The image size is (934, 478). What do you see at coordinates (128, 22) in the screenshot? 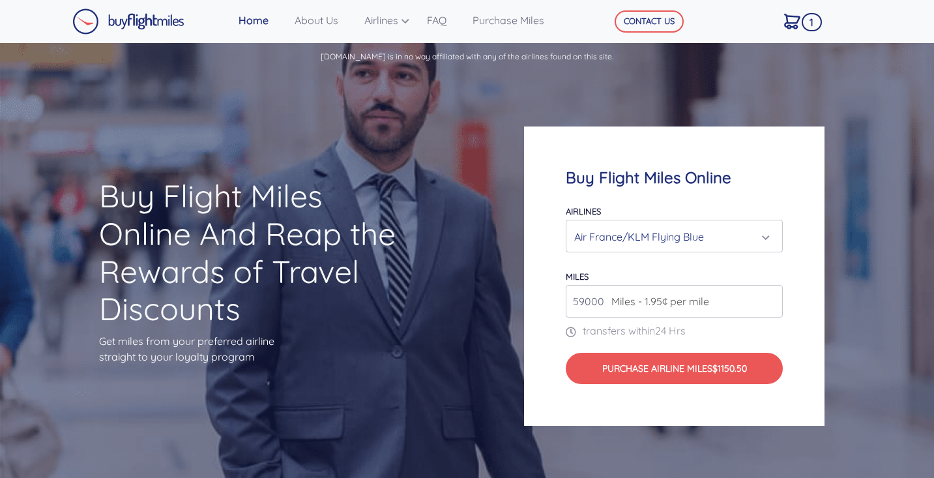
I see `img: Buy Flight Miles Logo` at bounding box center [128, 22].